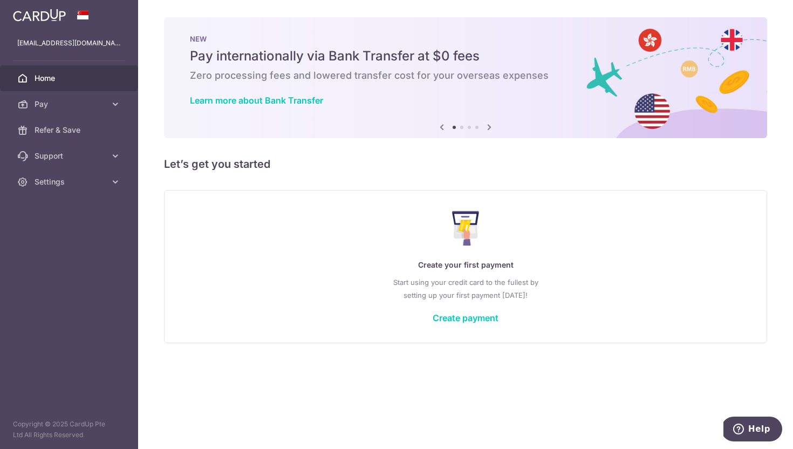 This screenshot has height=449, width=793. What do you see at coordinates (70, 130) in the screenshot?
I see `span: Refer & Save` at bounding box center [70, 130].